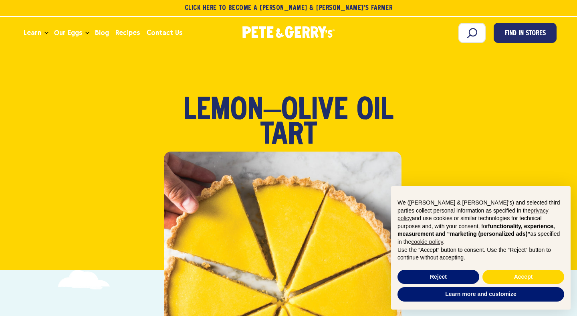 Image resolution: width=577 pixels, height=316 pixels. What do you see at coordinates (164, 33) in the screenshot?
I see `a: Contact Us` at bounding box center [164, 33].